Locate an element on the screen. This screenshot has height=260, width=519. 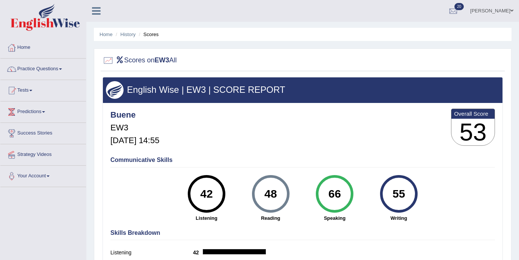
a: History is located at coordinates (128, 34).